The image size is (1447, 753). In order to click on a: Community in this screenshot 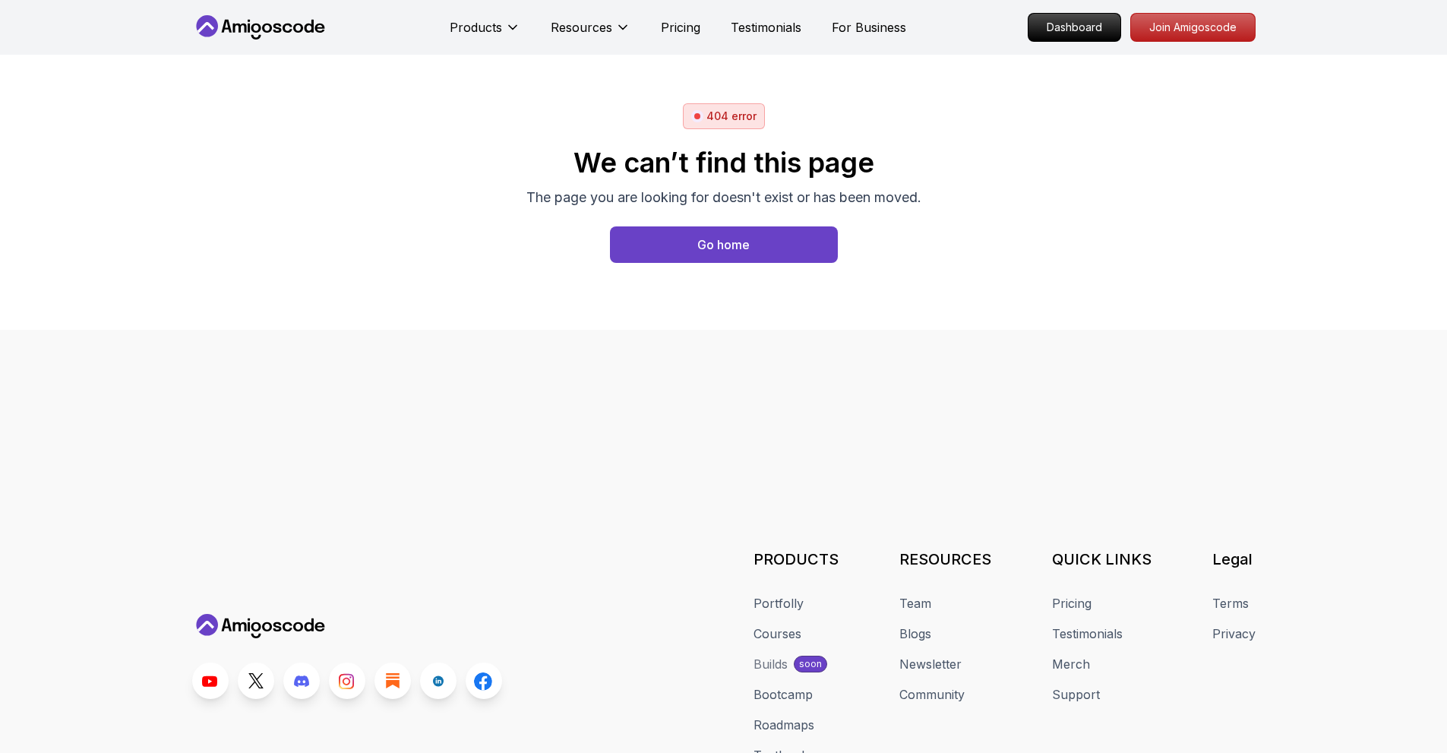, I will do `click(932, 694)`.